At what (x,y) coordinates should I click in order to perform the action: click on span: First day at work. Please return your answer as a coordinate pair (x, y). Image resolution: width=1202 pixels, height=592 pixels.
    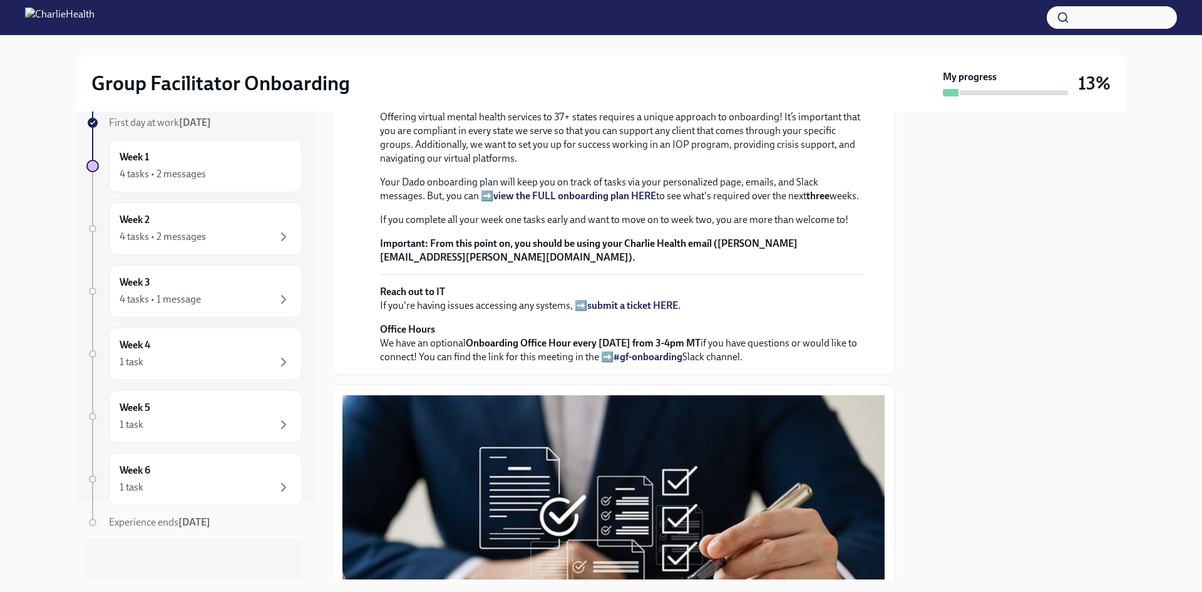
    Looking at the image, I should click on (160, 122).